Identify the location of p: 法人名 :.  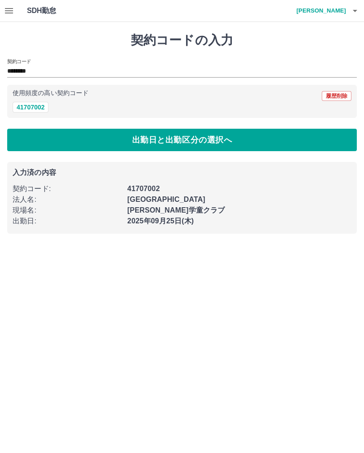
(67, 200).